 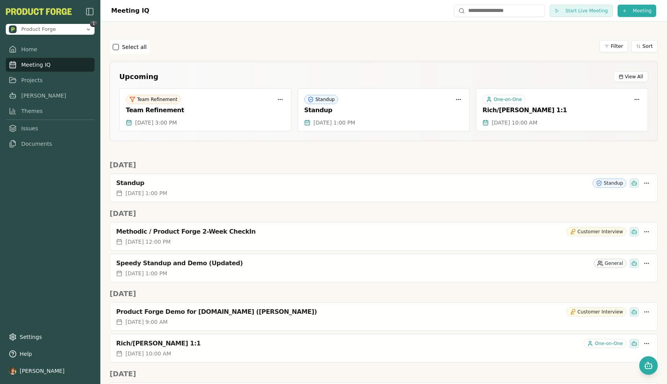 What do you see at coordinates (138, 77) in the screenshot?
I see `h2: Upcoming` at bounding box center [138, 77].